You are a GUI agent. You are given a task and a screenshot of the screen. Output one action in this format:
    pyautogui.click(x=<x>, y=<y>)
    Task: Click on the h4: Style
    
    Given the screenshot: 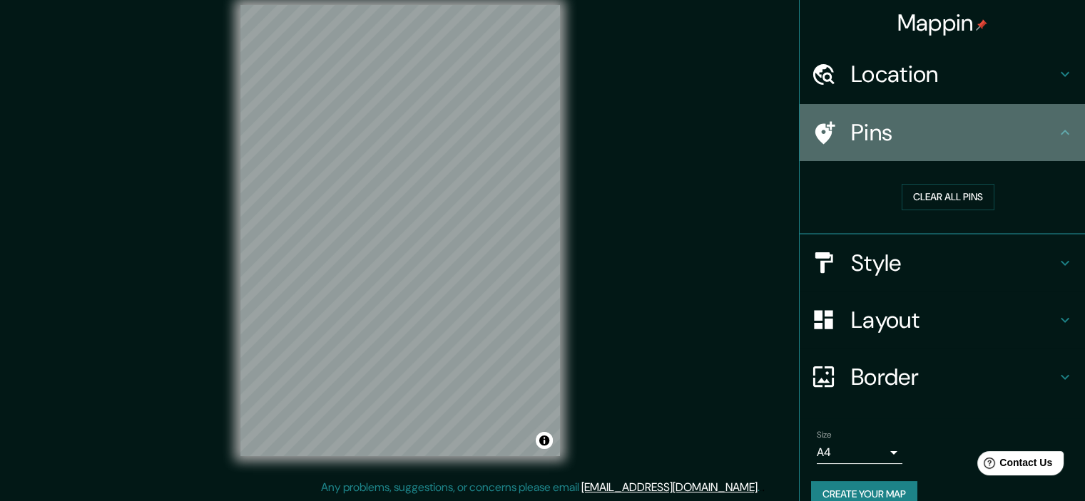 What is the action you would take?
    pyautogui.click(x=953, y=263)
    